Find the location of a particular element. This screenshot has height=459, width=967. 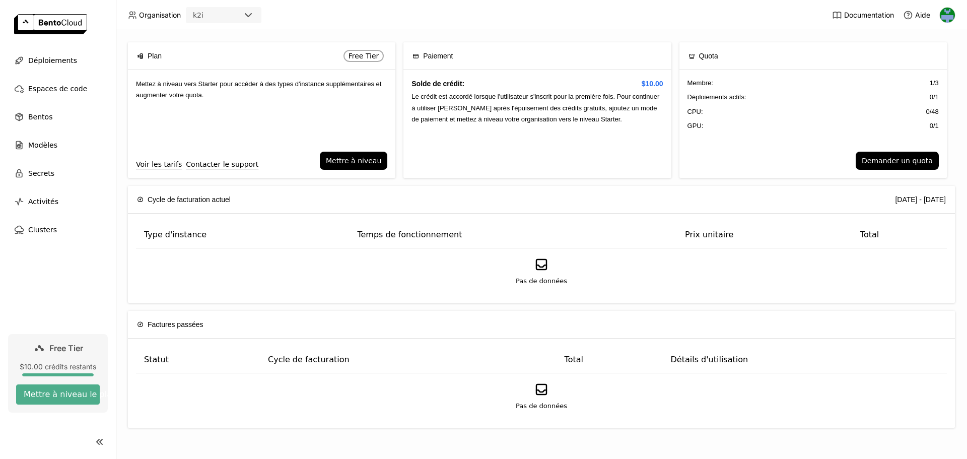

span: 0 / 48 is located at coordinates (932, 112).